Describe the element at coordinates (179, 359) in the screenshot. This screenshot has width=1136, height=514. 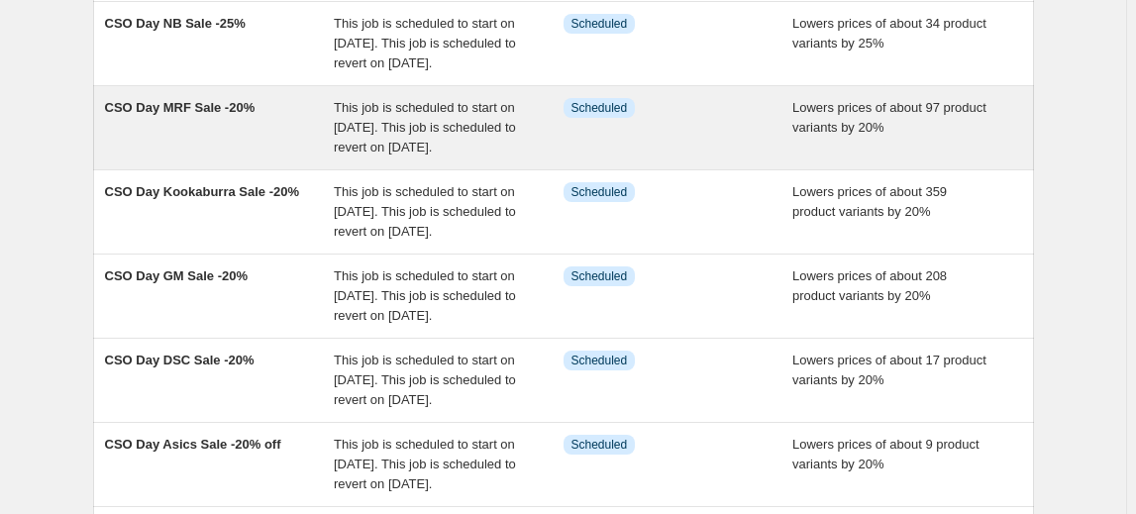
I see `span: CSO Day DSC Sale -20%` at that location.